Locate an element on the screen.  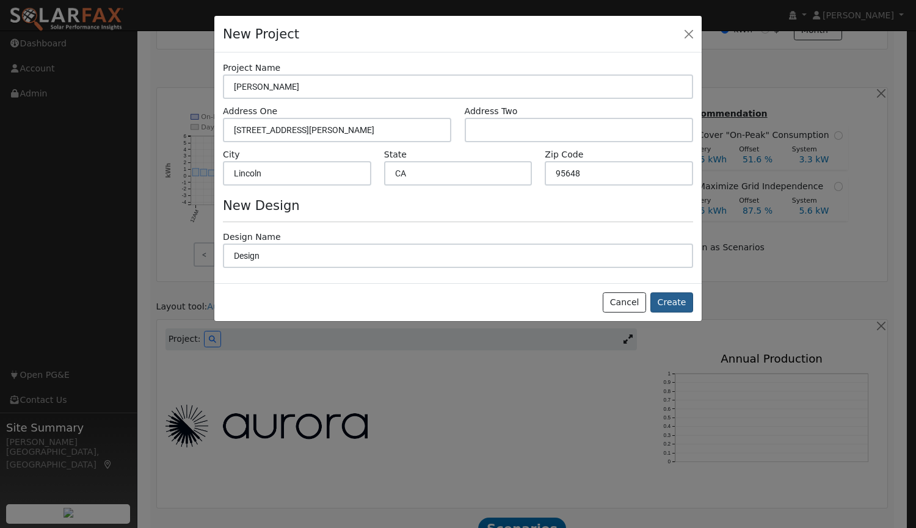
label: State is located at coordinates (395, 155).